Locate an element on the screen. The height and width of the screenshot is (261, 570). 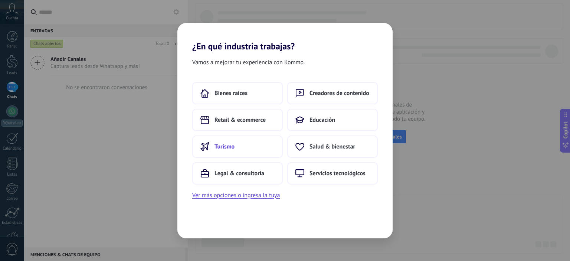
button: Servicios tecnológicos is located at coordinates (333, 173).